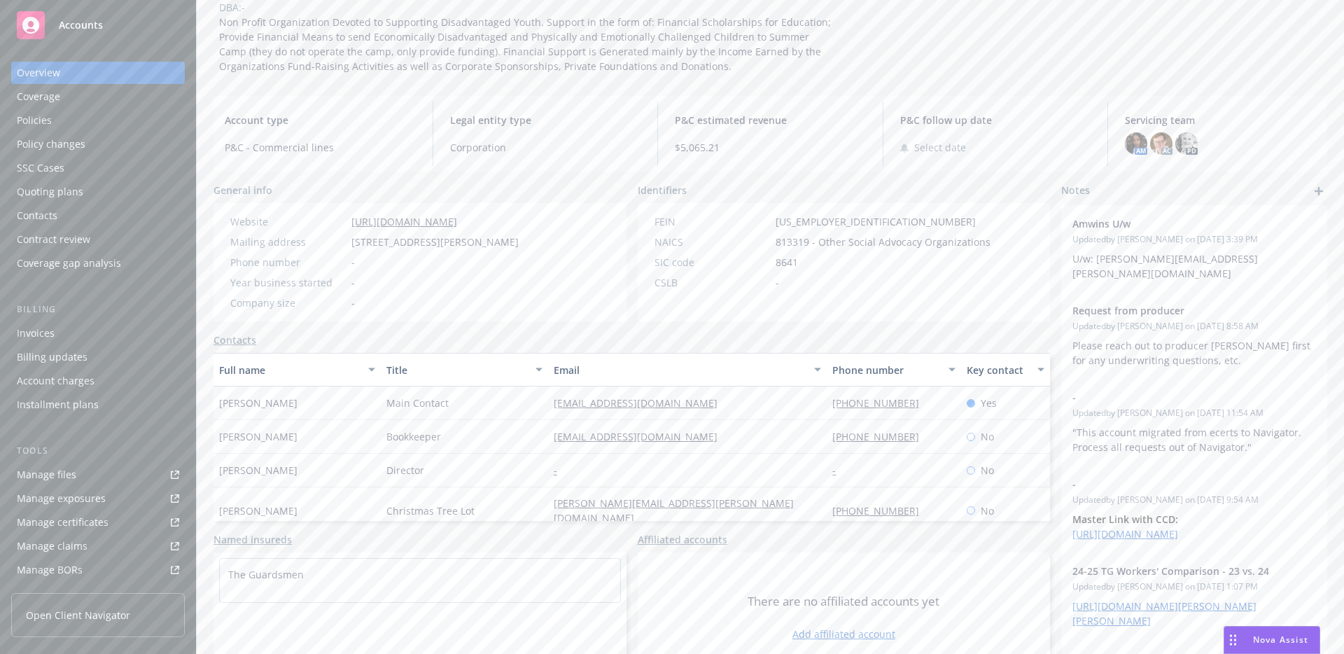 The image size is (1344, 654). What do you see at coordinates (526, 44) in the screenshot?
I see `span: Non Profit Organization Devoted to Supporting Disadvantaged Youth. Support in the form of: Financ...` at bounding box center [526, 44].